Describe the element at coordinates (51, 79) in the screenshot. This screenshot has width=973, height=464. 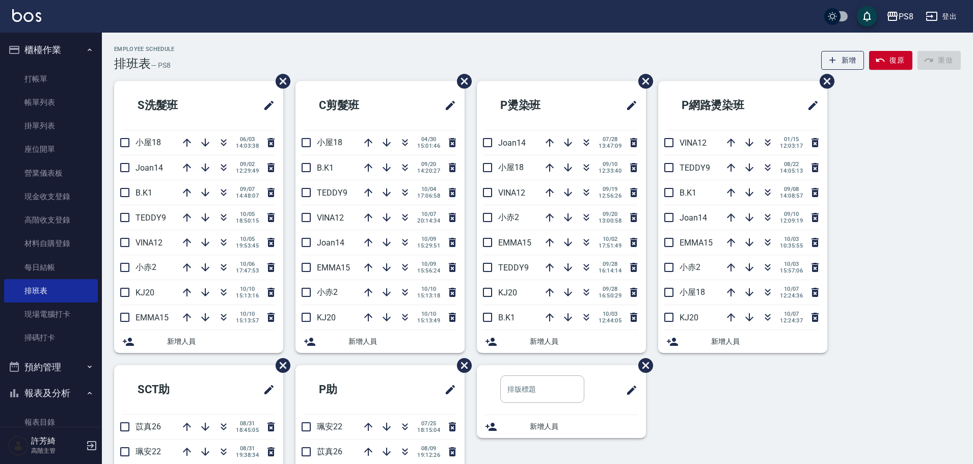
I see `a: 打帳單` at that location.